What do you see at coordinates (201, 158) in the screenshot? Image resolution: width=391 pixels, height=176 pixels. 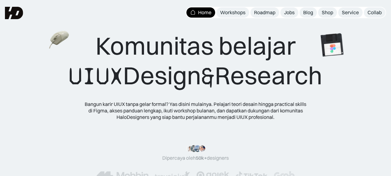 I see `span: 50k+` at bounding box center [201, 158].